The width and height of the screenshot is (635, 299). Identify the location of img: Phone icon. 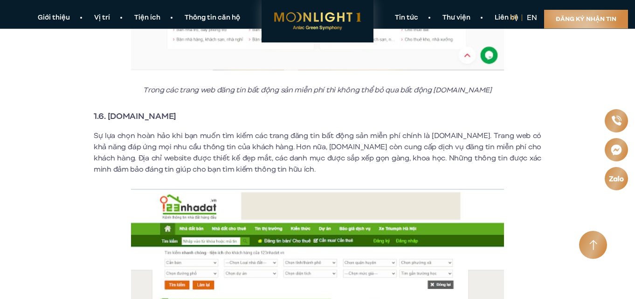
(616, 120).